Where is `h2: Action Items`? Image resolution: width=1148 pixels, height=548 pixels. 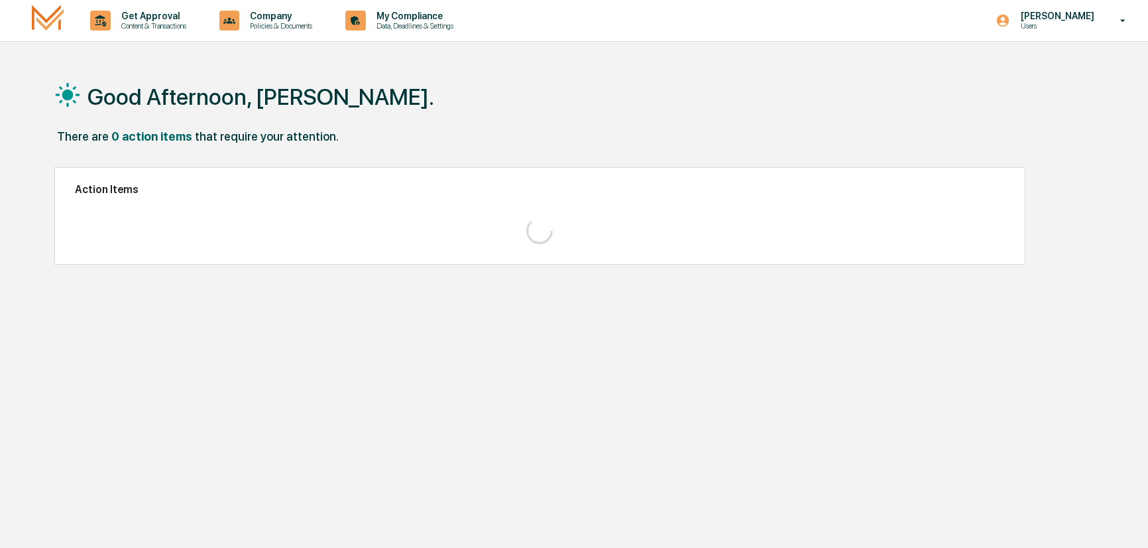 h2: Action Items is located at coordinates (540, 189).